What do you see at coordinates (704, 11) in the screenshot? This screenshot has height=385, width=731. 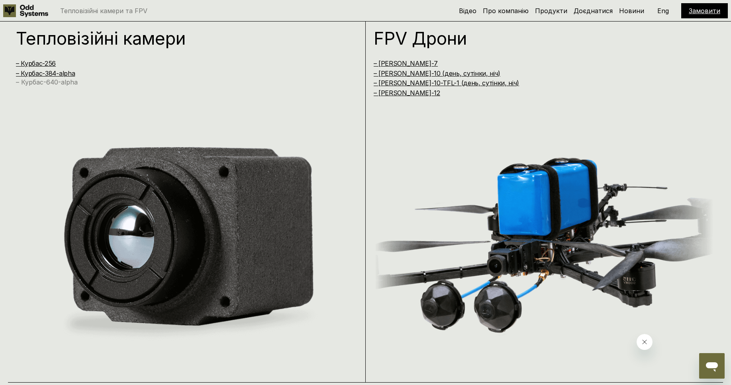 I see `a: Замовити` at bounding box center [704, 11].